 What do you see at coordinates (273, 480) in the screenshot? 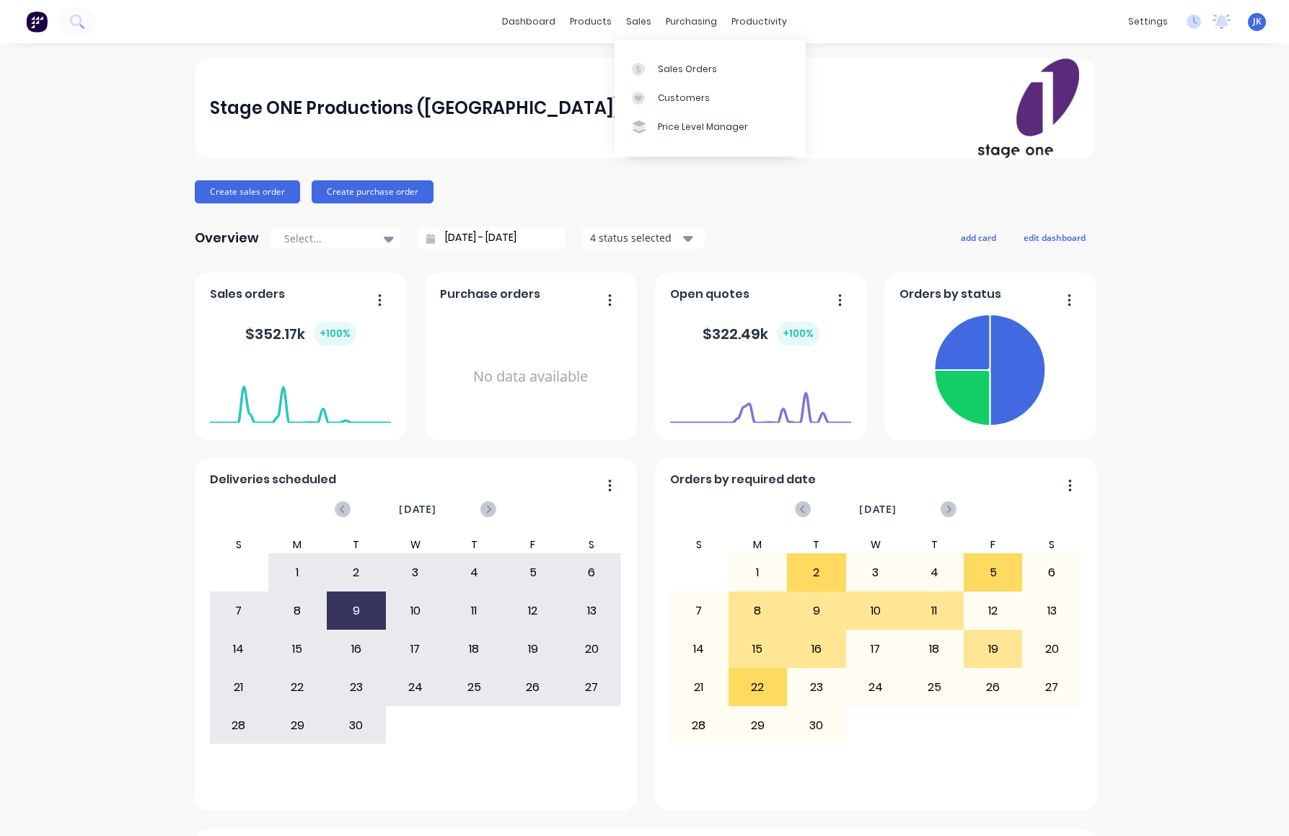
I see `span: Deliveries scheduled` at bounding box center [273, 480].